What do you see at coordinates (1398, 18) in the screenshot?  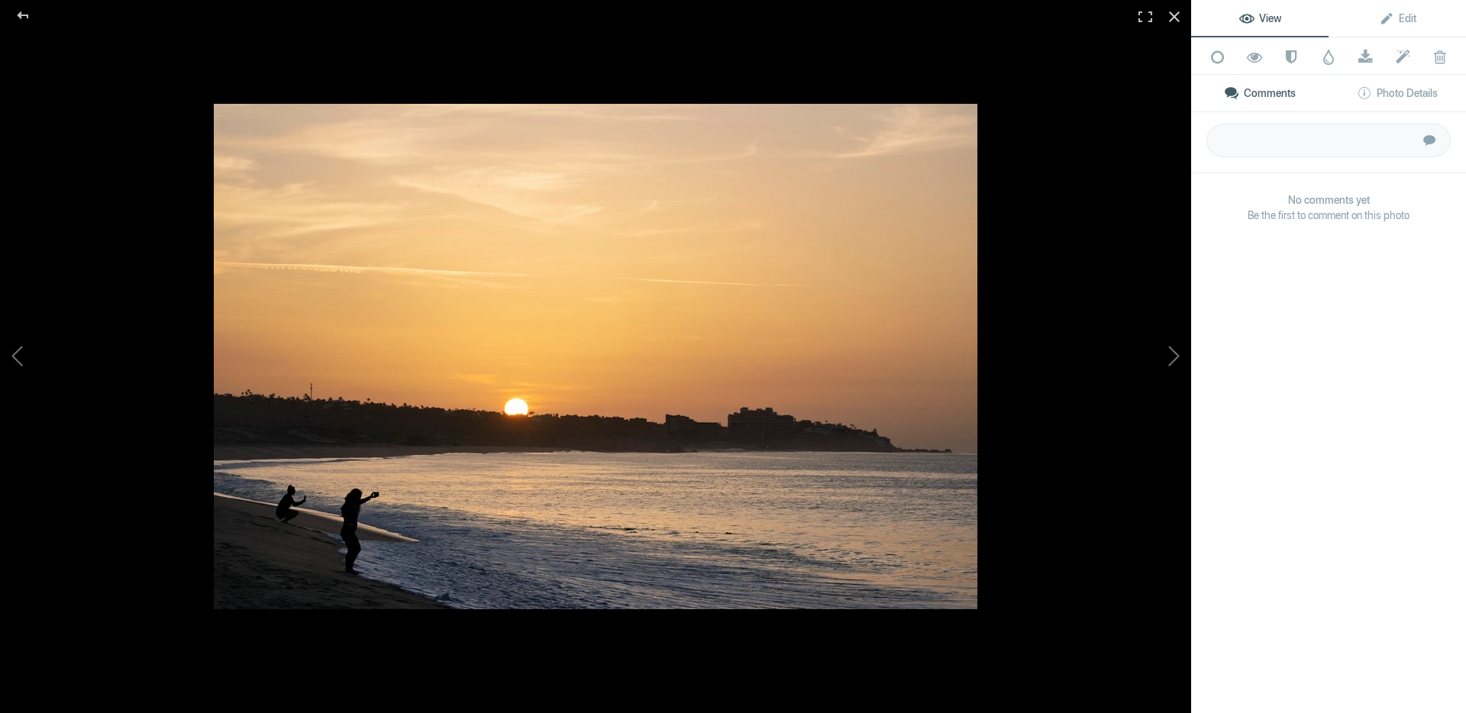 I see `span: Edit` at bounding box center [1398, 18].